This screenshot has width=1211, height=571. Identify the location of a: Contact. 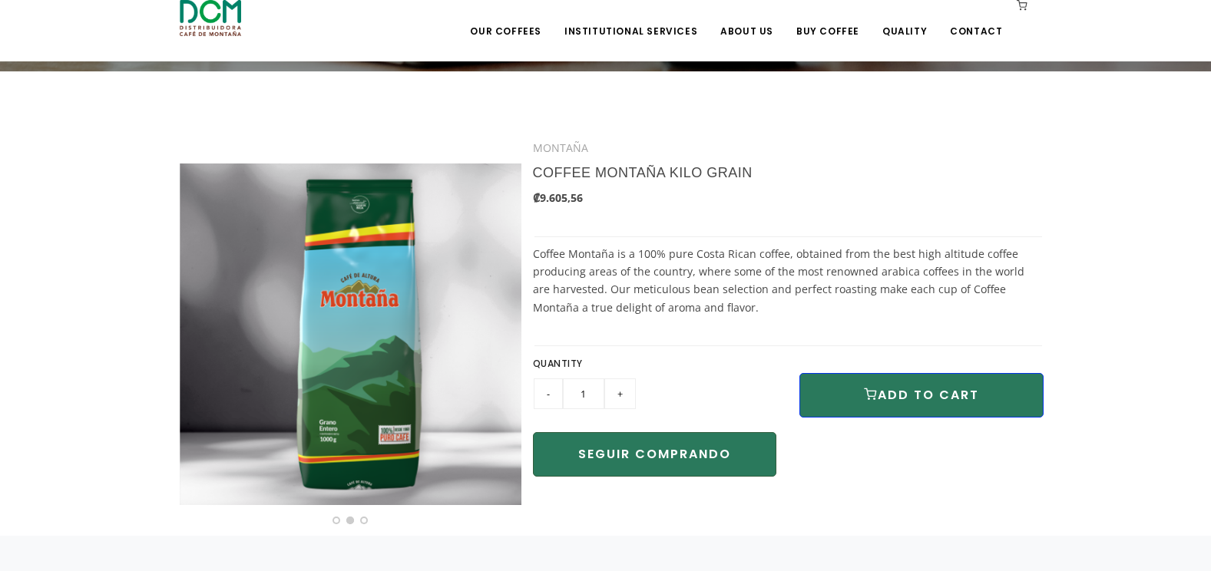
(976, 19).